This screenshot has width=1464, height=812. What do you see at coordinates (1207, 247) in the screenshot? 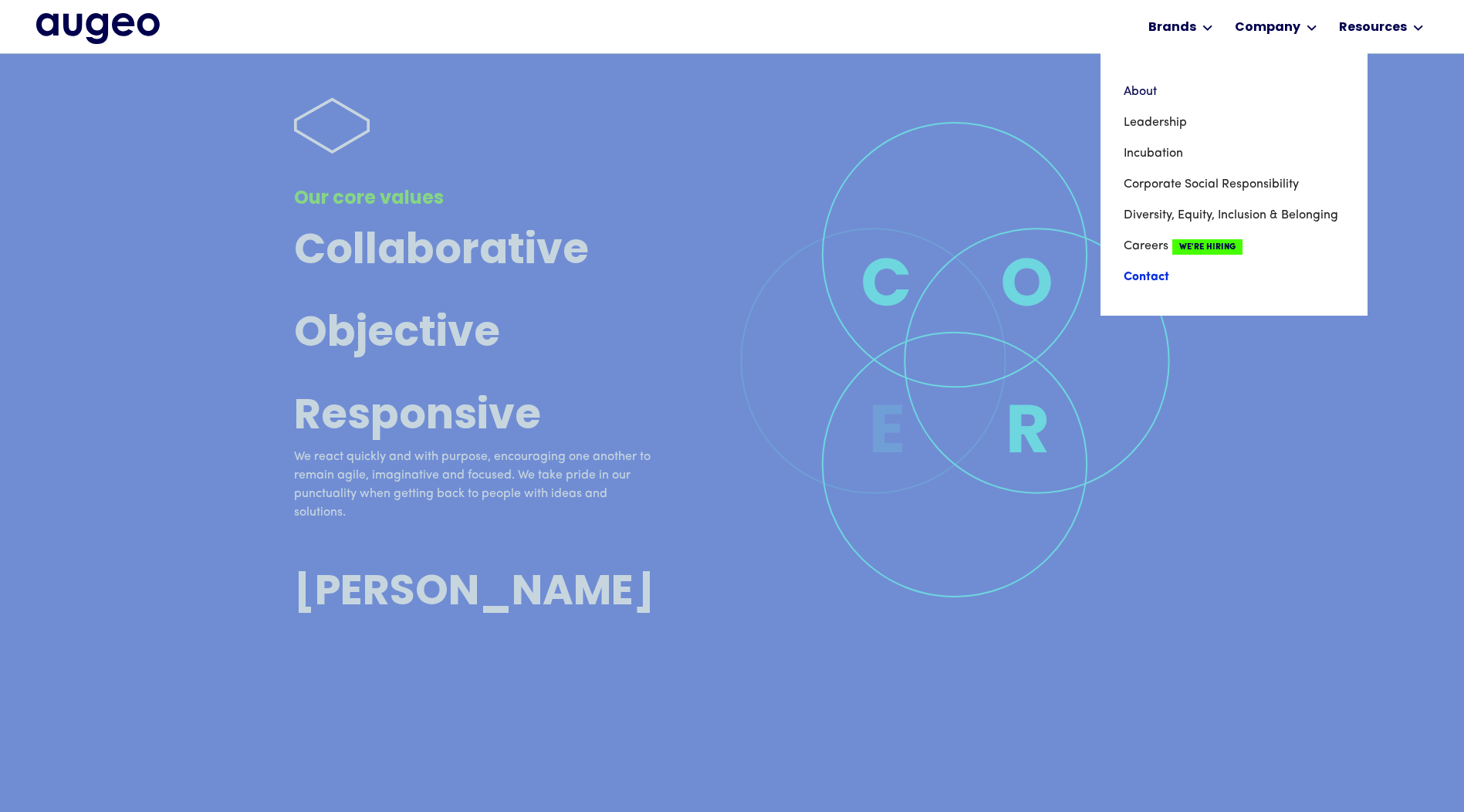
I see `span: We're Hiring` at bounding box center [1207, 247].